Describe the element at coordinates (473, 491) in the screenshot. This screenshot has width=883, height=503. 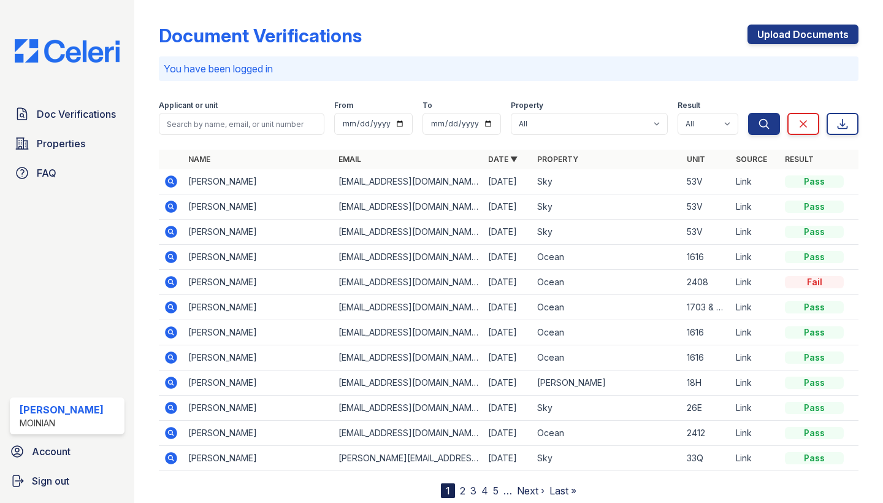
I see `a: 3` at that location.